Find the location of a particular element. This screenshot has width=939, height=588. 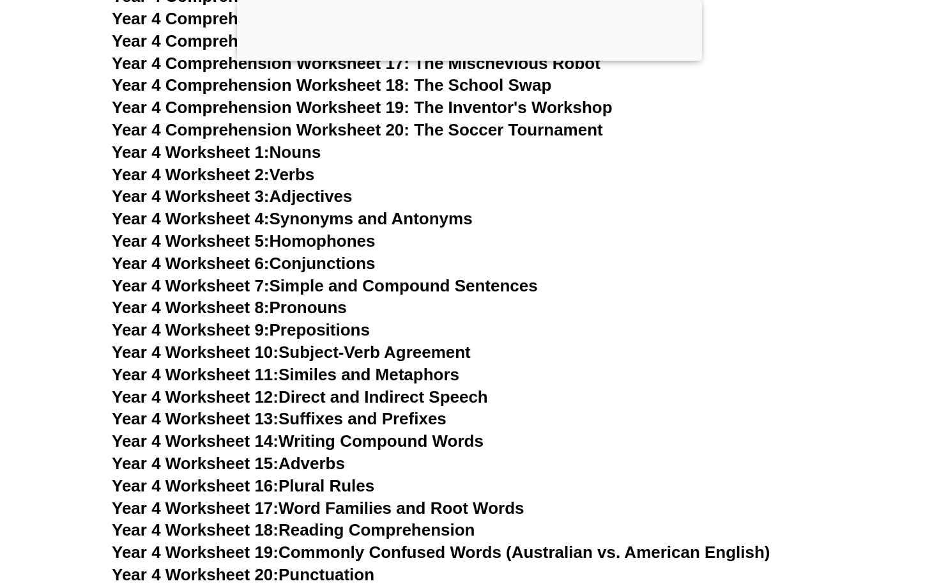

span: Year 4 Worksheet 12: is located at coordinates (195, 397).